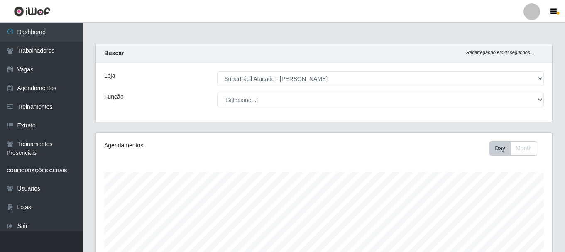 Image resolution: width=565 pixels, height=252 pixels. I want to click on button: Month, so click(523, 148).